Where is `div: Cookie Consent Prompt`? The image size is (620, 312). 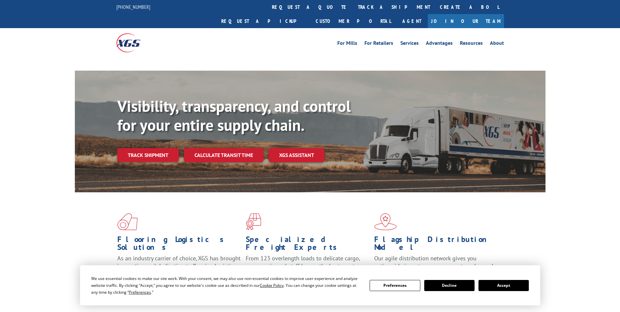
div: Cookie Consent Prompt is located at coordinates (310, 285).